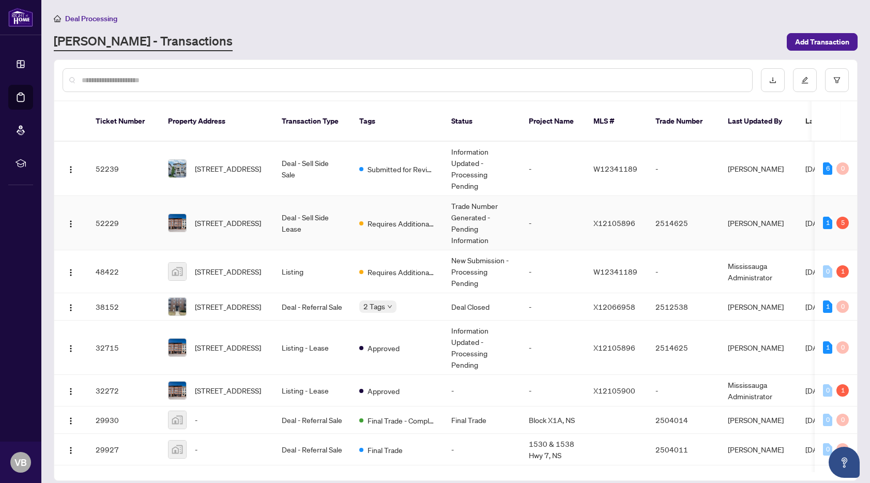 The image size is (870, 483). I want to click on span: Final Trade, so click(385, 450).